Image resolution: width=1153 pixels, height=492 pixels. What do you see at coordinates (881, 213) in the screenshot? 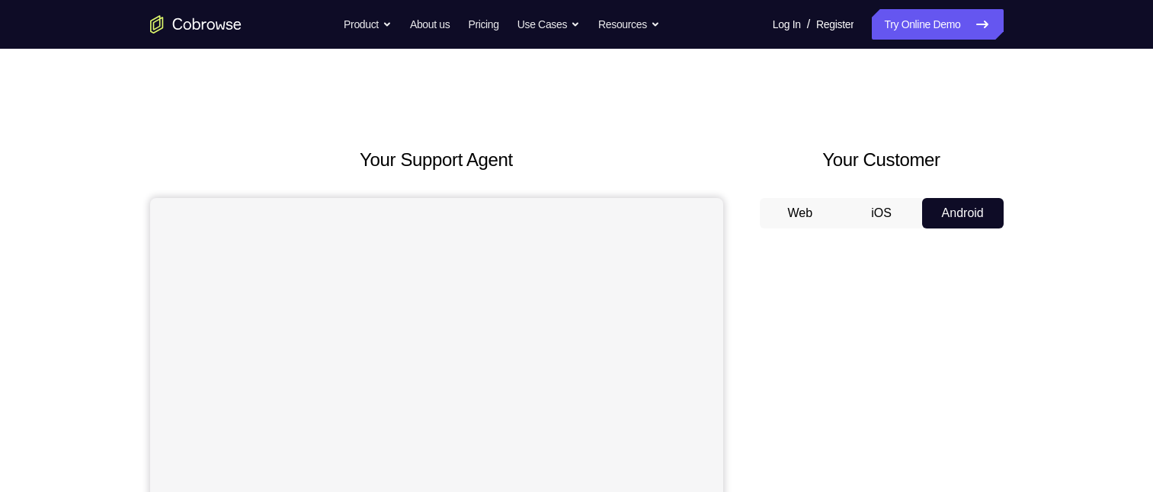
I see `button: iOS` at bounding box center [881, 213].